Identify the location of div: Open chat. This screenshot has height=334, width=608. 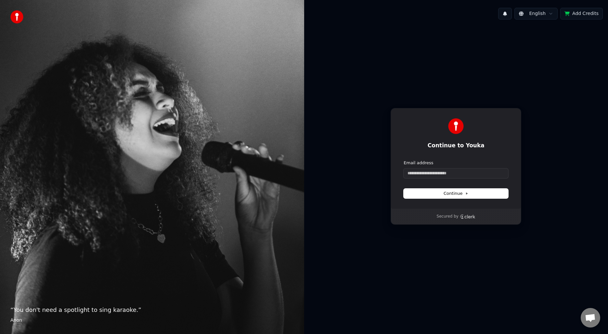
(590, 317).